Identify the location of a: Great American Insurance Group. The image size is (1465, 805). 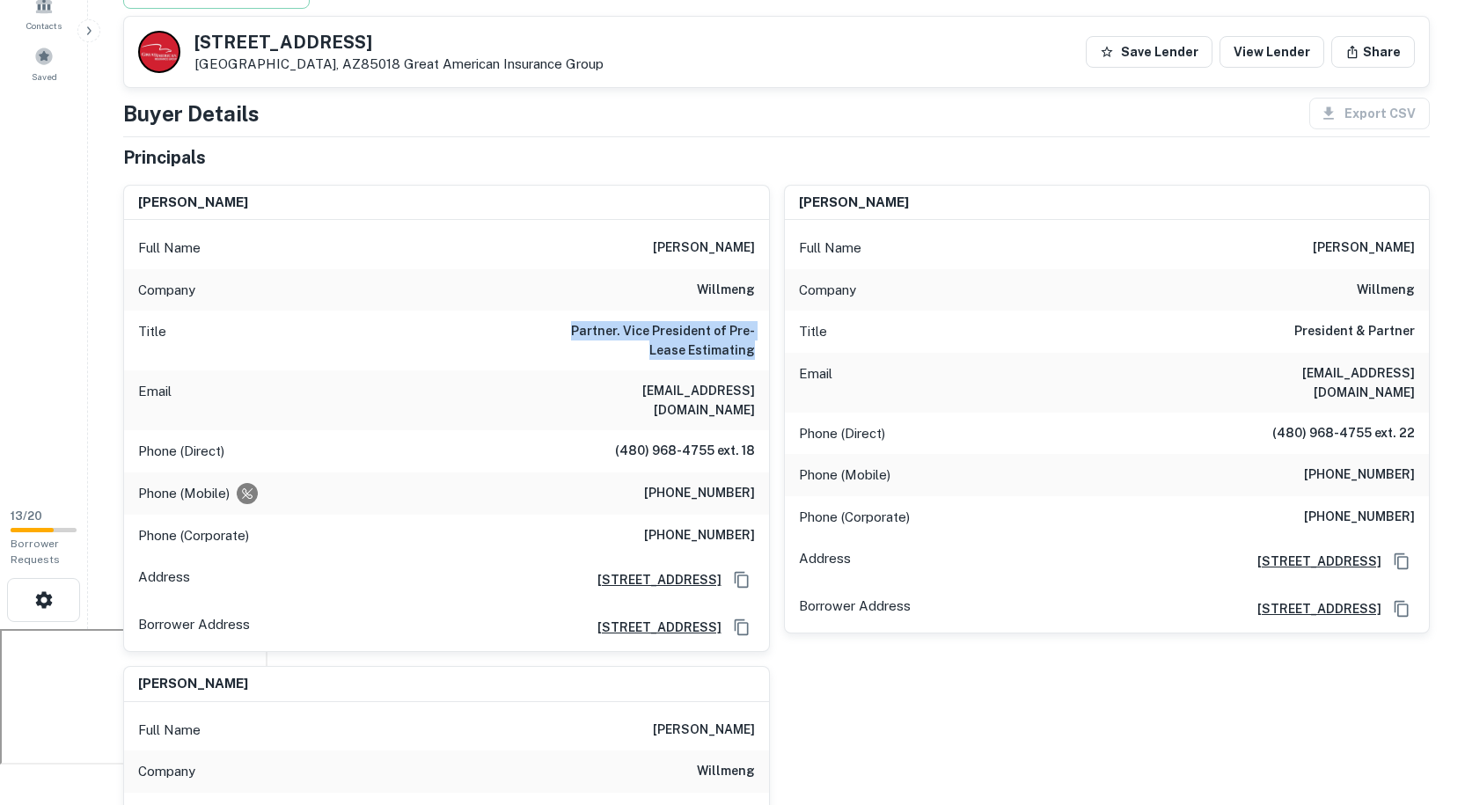
(503, 63).